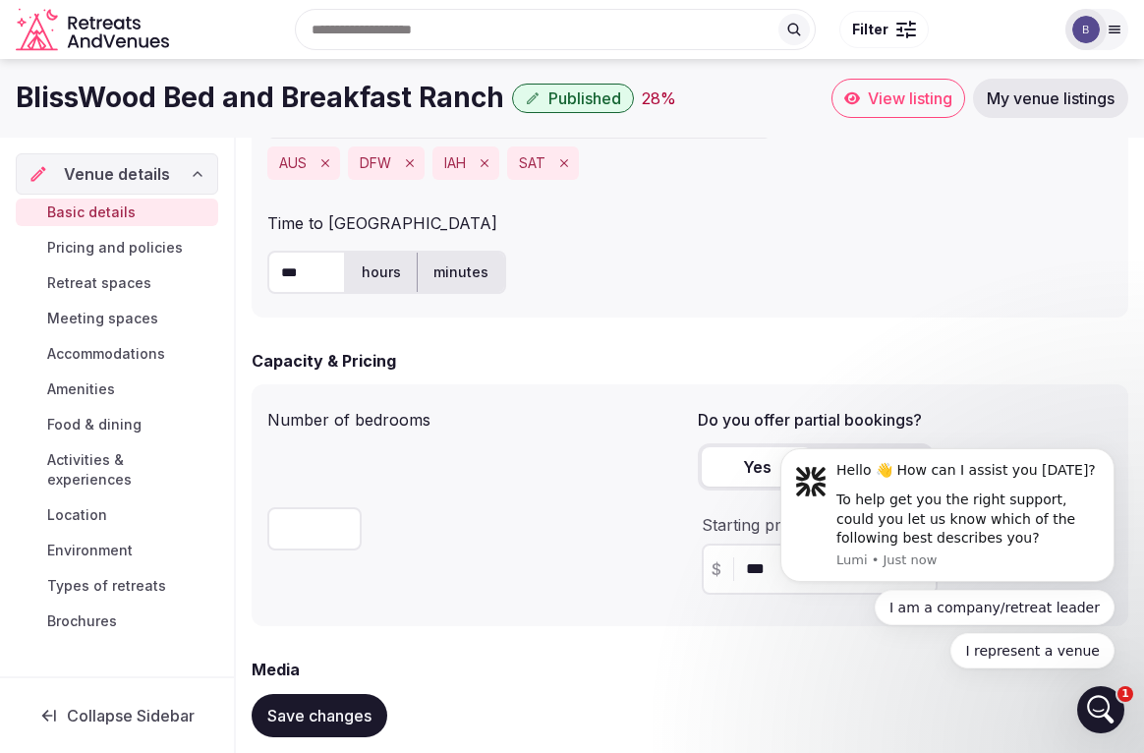  I want to click on svg: Retreats and Venues company logo, so click(94, 29).